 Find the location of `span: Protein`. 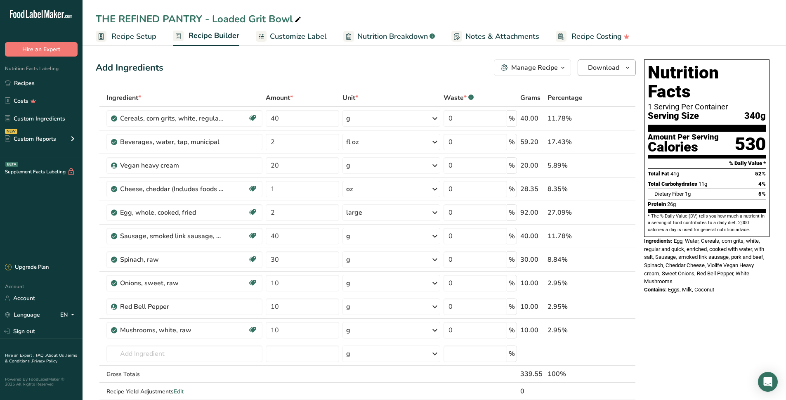

span: Protein is located at coordinates (657, 204).